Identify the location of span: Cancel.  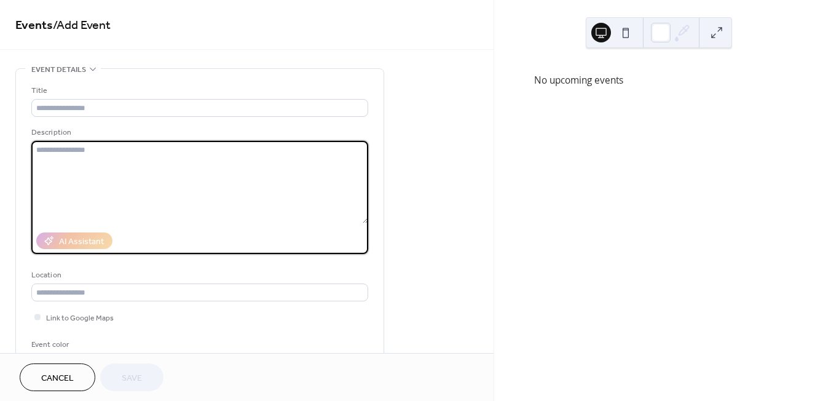
(57, 378).